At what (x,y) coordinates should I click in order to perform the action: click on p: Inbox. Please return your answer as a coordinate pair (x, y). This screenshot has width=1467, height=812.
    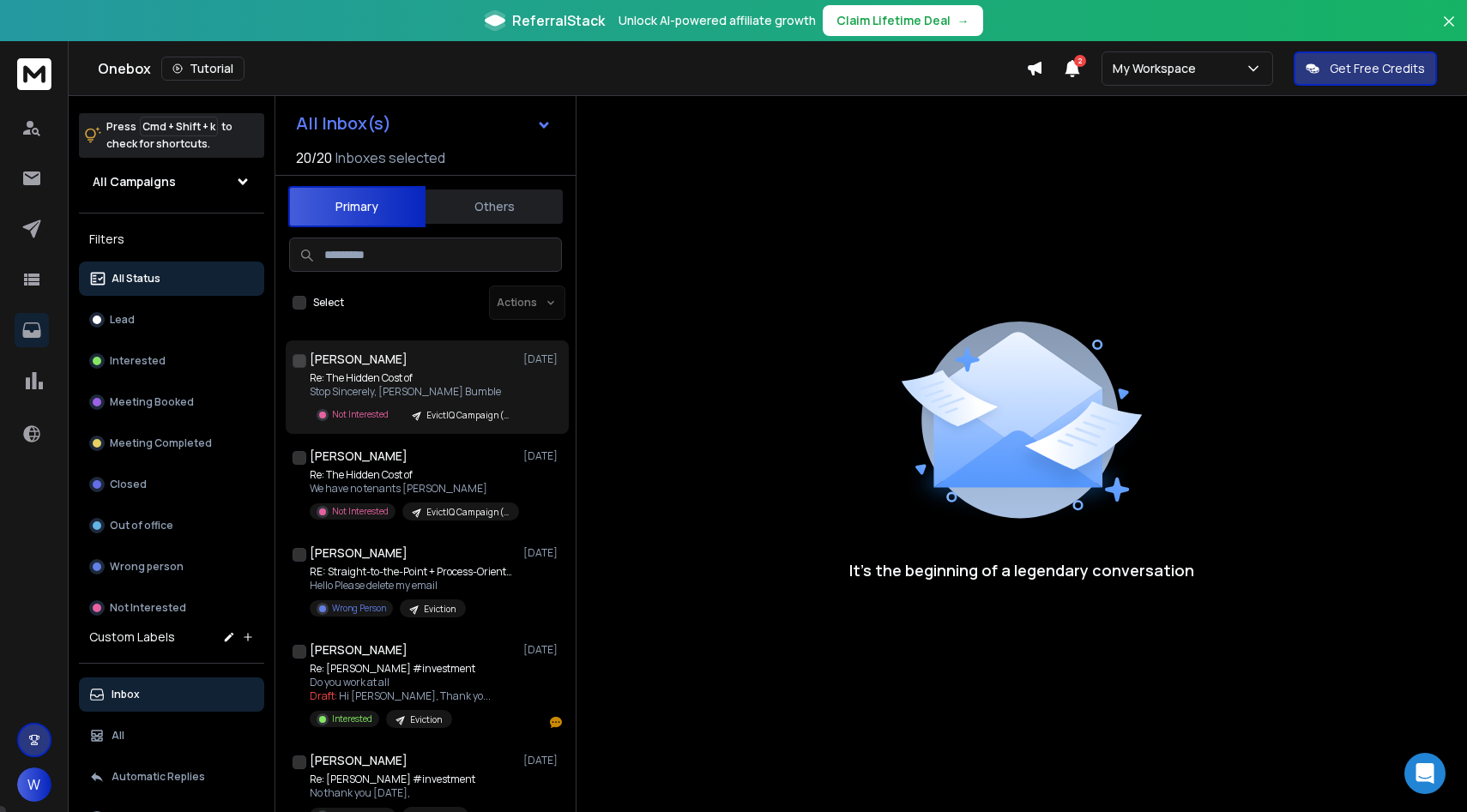
    Looking at the image, I should click on (125, 695).